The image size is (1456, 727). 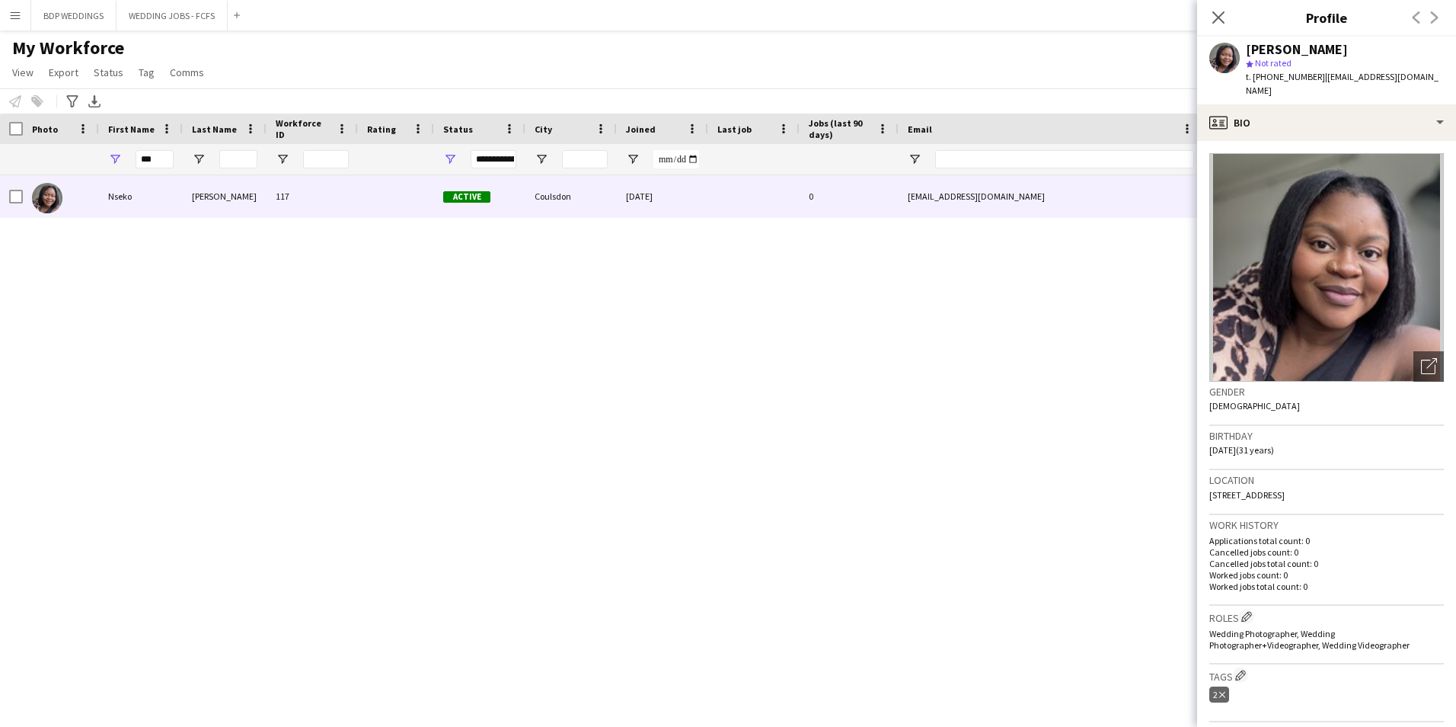 What do you see at coordinates (155, 159) in the screenshot?
I see `input: First Name Filter Input` at bounding box center [155, 159].